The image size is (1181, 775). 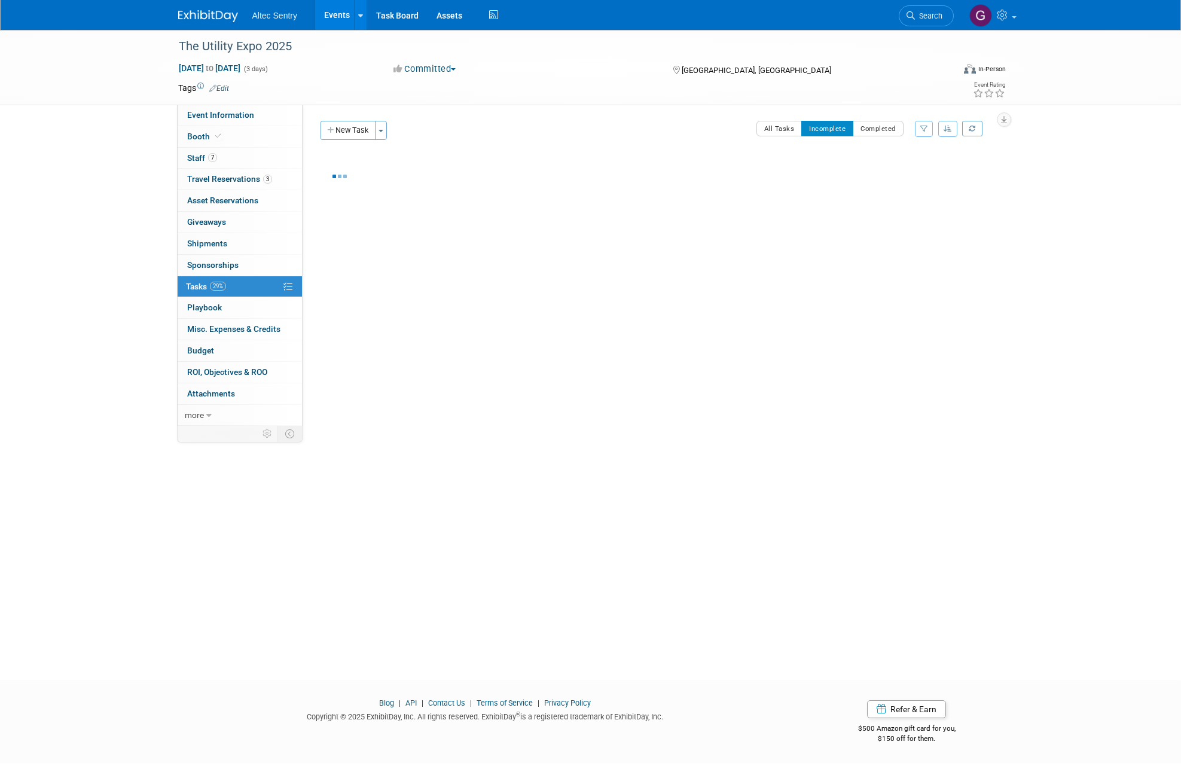 What do you see at coordinates (209, 68) in the screenshot?
I see `span: to` at bounding box center [209, 68].